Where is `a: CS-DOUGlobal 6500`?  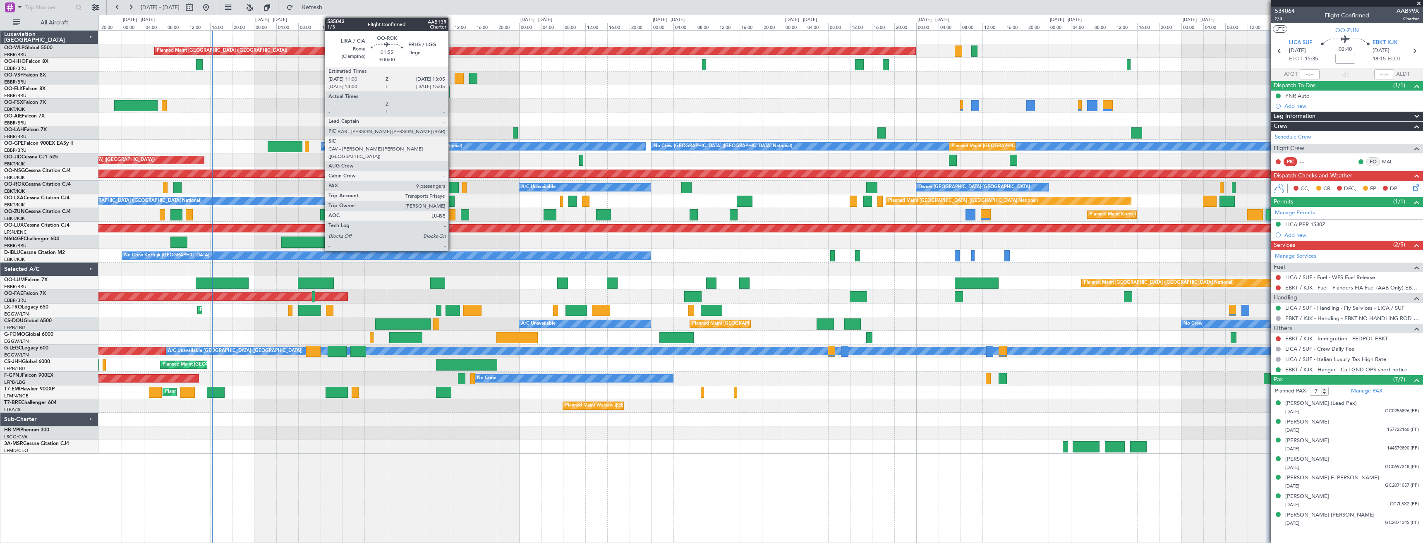 a: CS-DOUGlobal 6500 is located at coordinates (28, 321).